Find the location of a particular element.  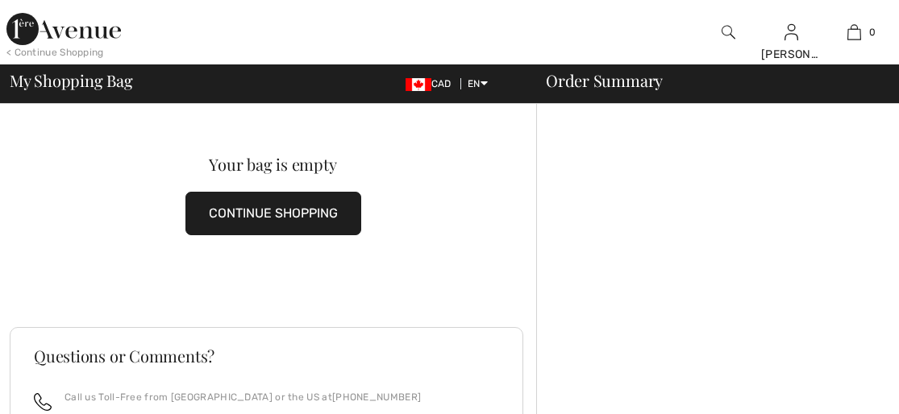

span: EN is located at coordinates (477, 84).